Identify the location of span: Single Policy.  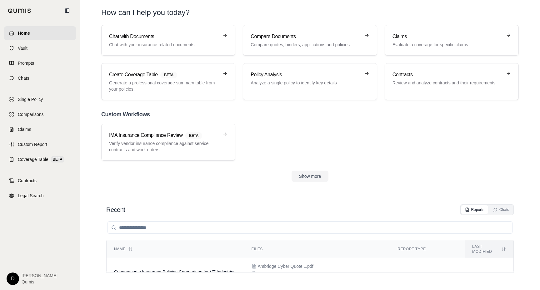
(30, 99).